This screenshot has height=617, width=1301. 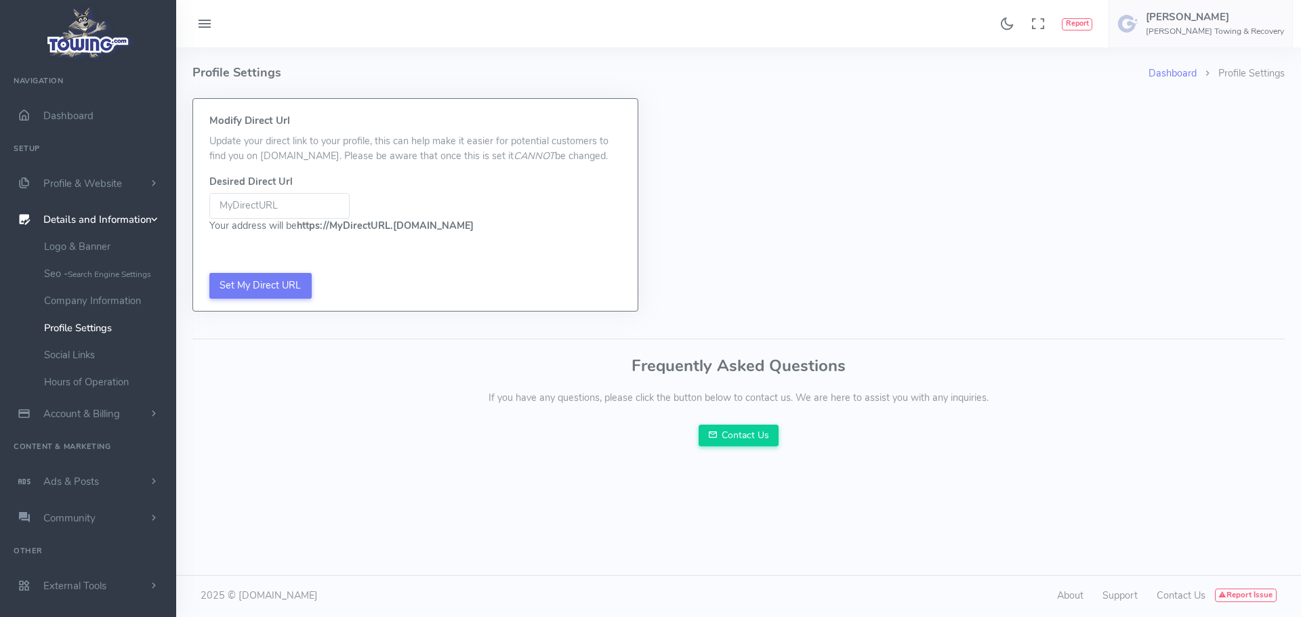 I want to click on button: Report, so click(x=1077, y=24).